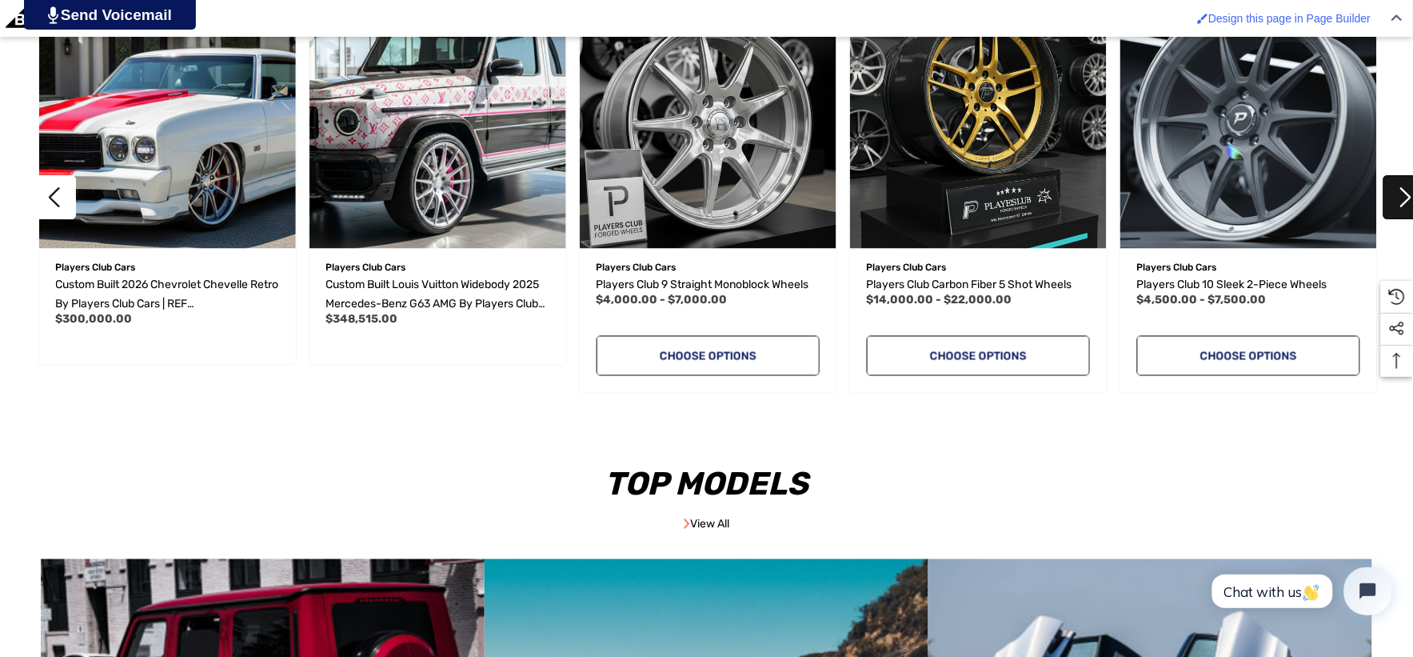 The height and width of the screenshot is (657, 1413). Describe the element at coordinates (174, 38) in the screenshot. I see `button: Open chat widget` at that location.